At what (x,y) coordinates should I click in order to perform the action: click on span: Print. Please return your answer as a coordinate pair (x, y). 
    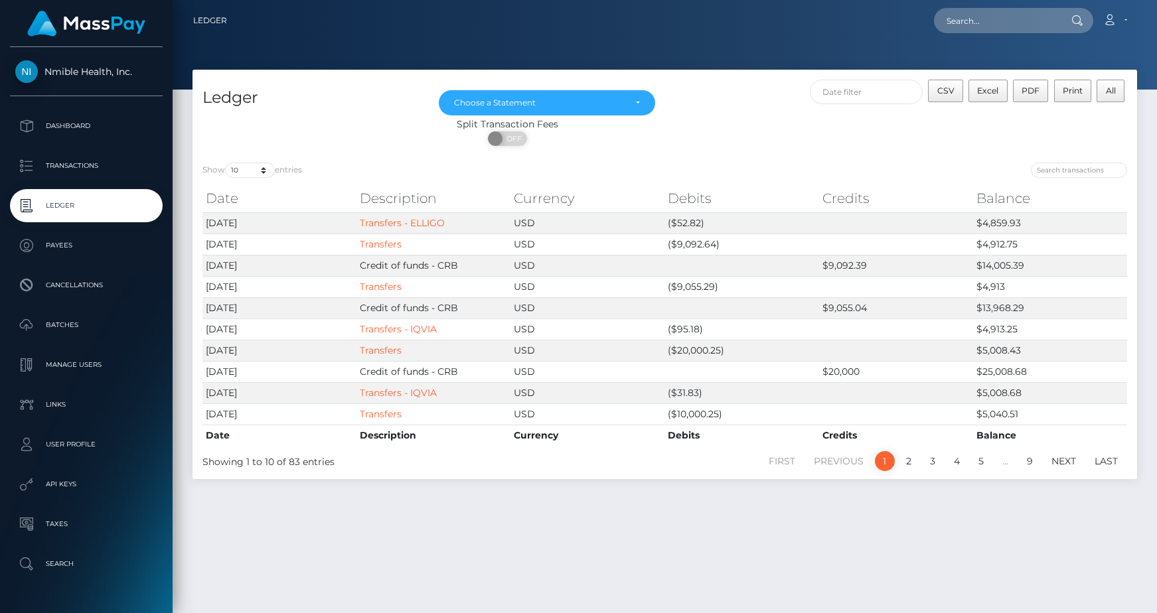
    Looking at the image, I should click on (1073, 90).